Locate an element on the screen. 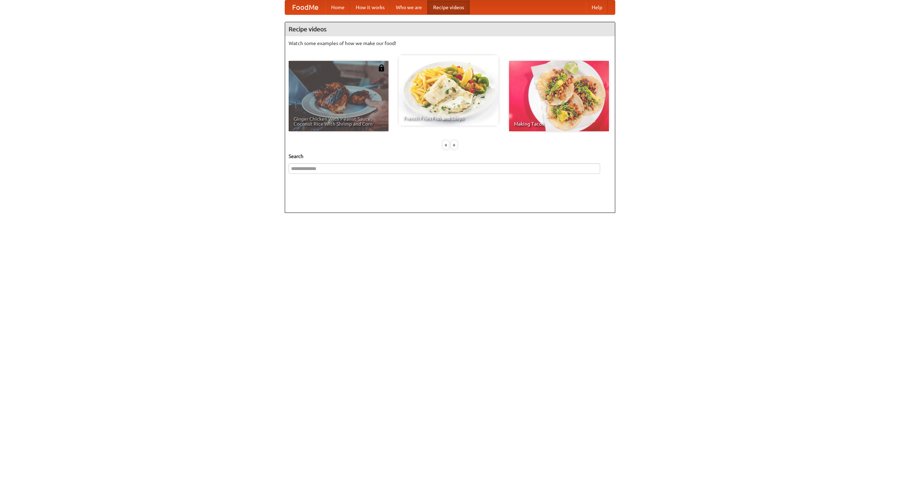  a: French Fries Fish and Chips is located at coordinates (449, 90).